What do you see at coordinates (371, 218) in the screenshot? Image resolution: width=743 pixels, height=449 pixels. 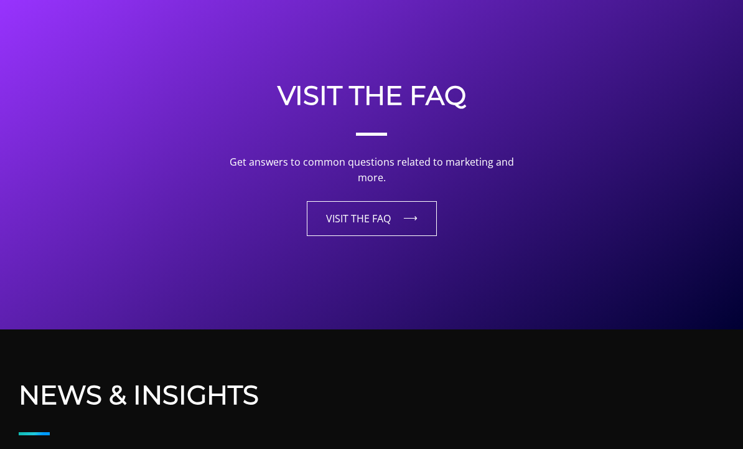 I see `a: VISIT THE FAQ` at bounding box center [371, 218].